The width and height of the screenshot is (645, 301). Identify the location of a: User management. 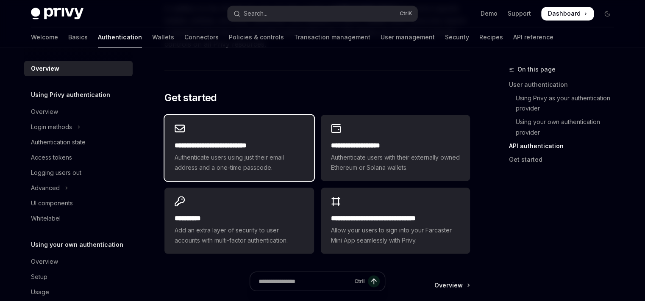
(408, 37).